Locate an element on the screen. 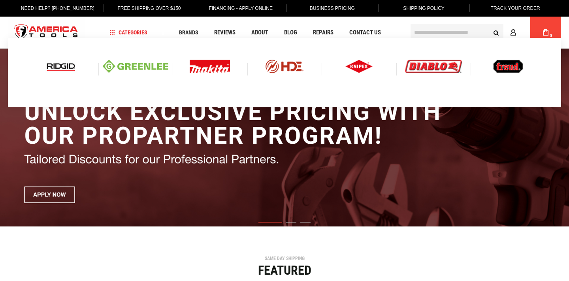  a: Brands is located at coordinates (188, 32).